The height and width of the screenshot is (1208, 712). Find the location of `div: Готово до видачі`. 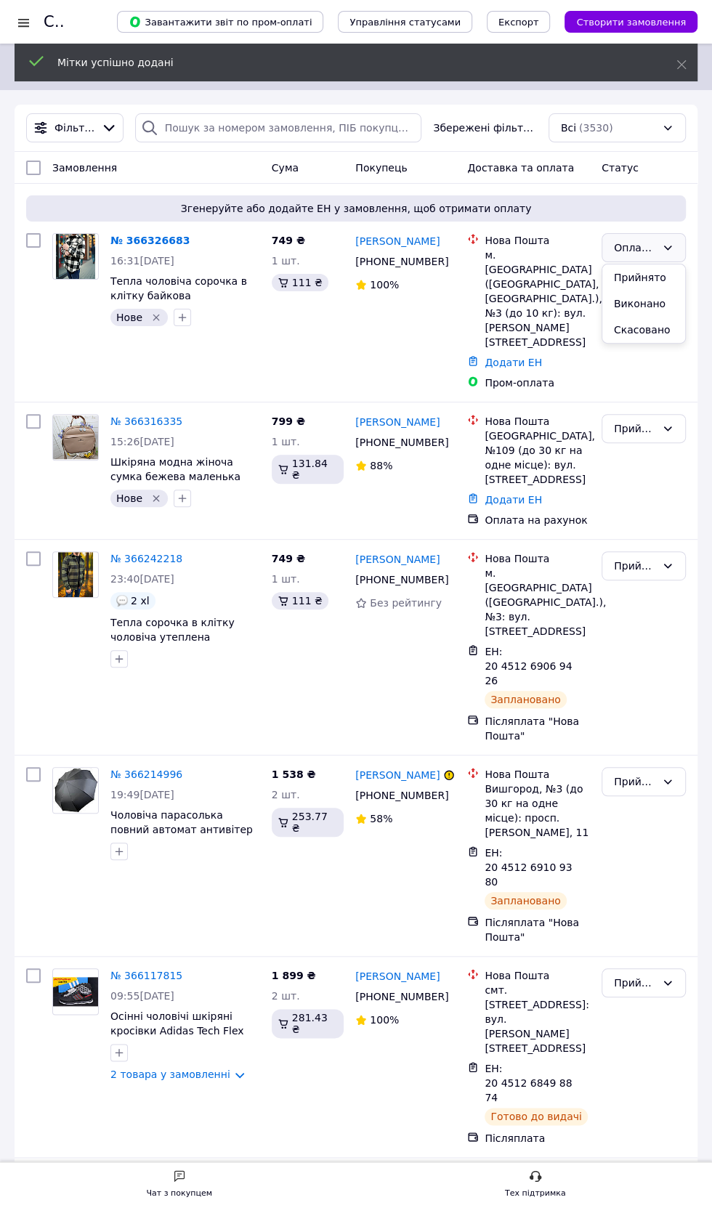

div: Готово до видачі is located at coordinates (536, 1117).